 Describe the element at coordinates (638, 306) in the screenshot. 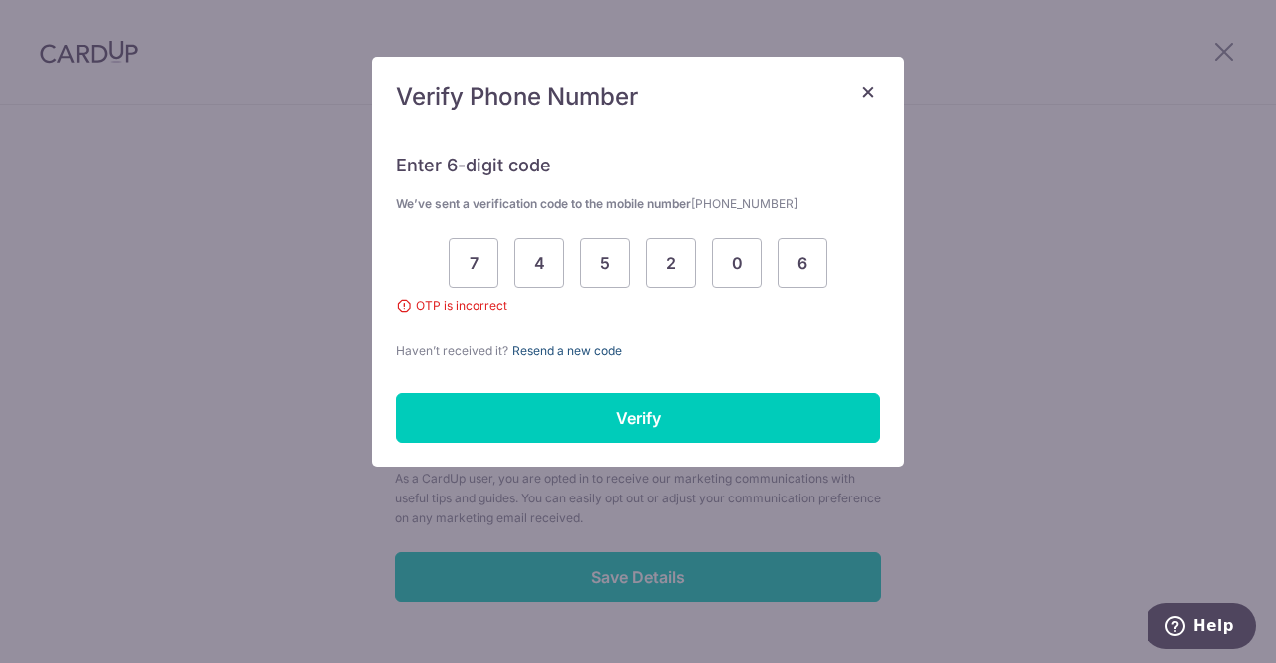

I see `span: OTP is incorrect` at that location.